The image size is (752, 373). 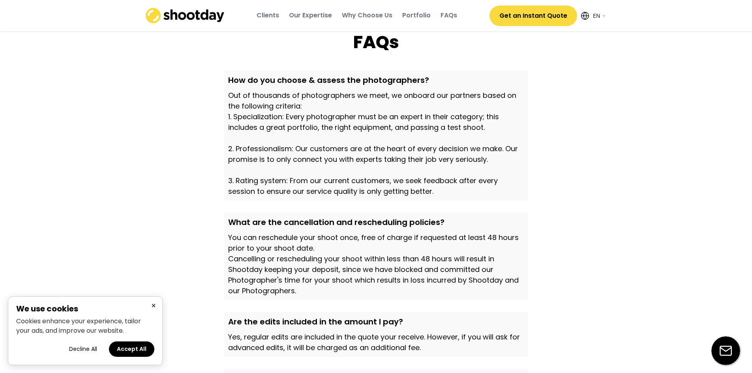 What do you see at coordinates (585, 16) in the screenshot?
I see `img: Icon%20feather-globe%20%281%29.svg` at bounding box center [585, 16].